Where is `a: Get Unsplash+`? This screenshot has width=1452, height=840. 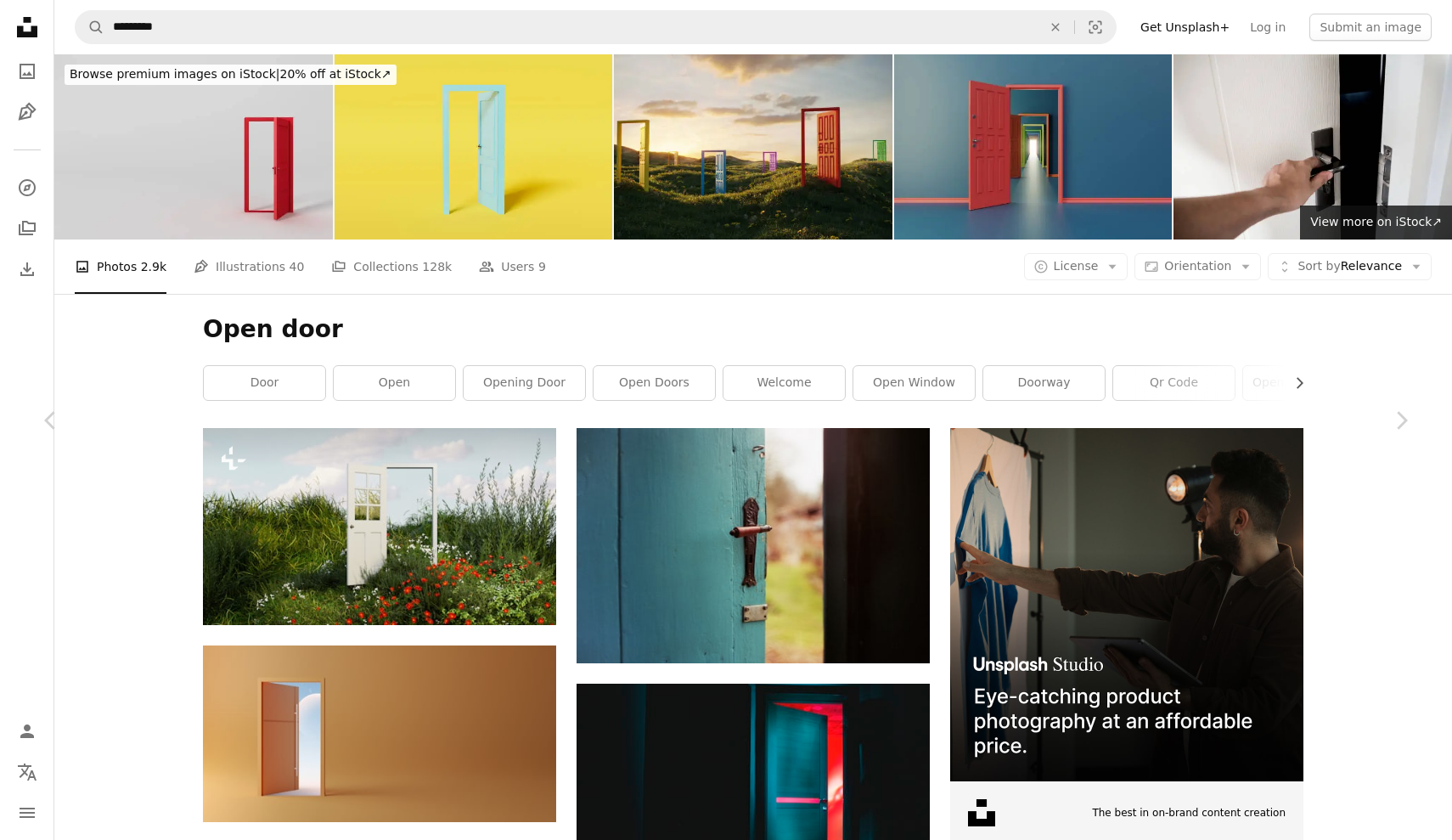 a: Get Unsplash+ is located at coordinates (1185, 27).